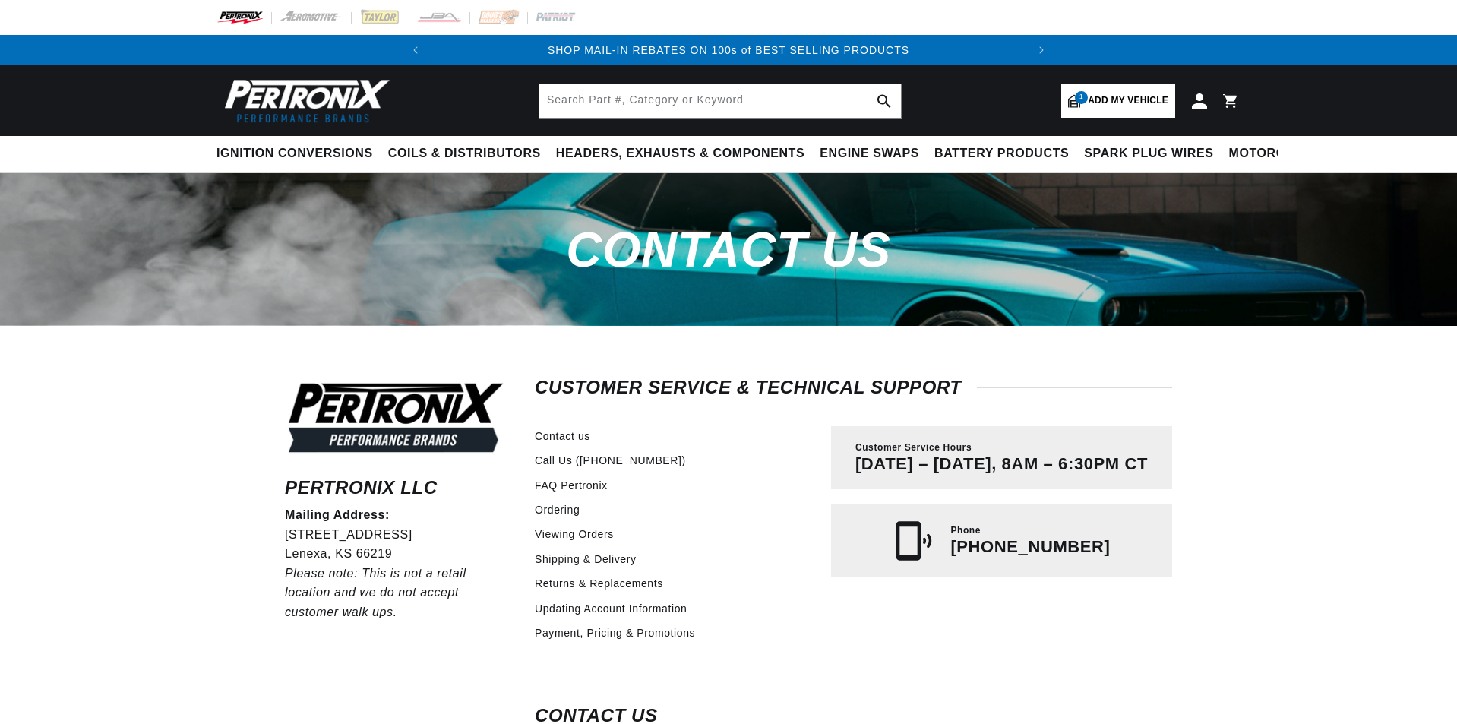 Image resolution: width=1457 pixels, height=724 pixels. I want to click on span: Headers, Exhausts & Components, so click(680, 153).